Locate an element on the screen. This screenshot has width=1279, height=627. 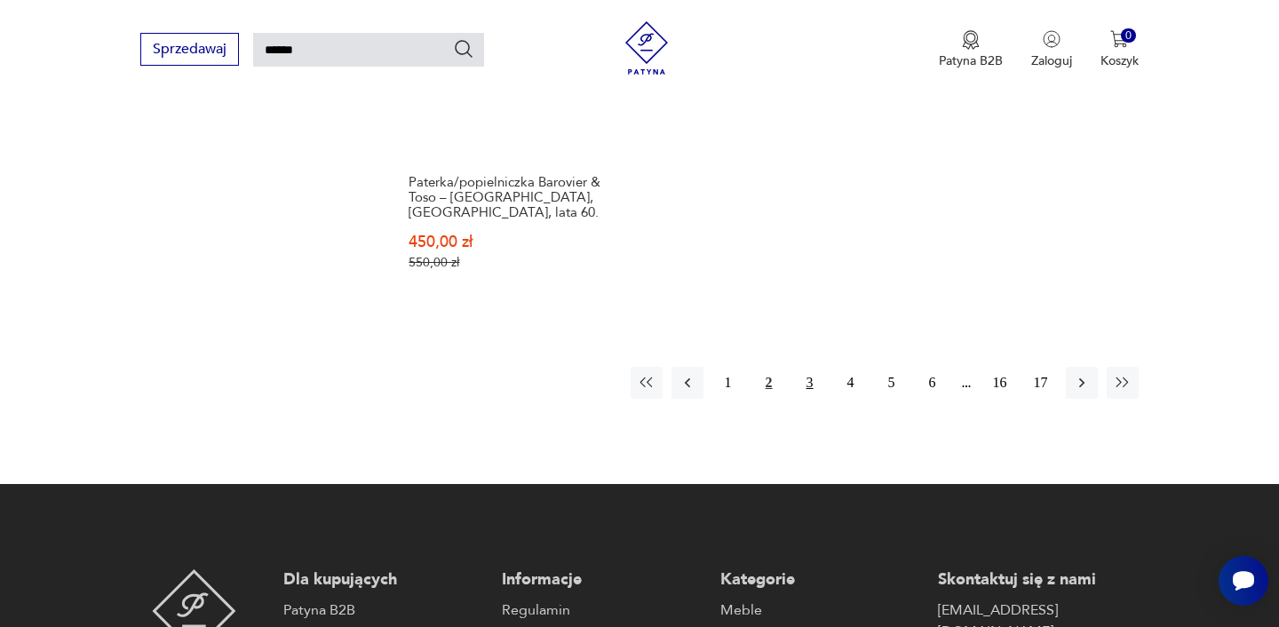
a: Sprzedawaj is located at coordinates (189, 51).